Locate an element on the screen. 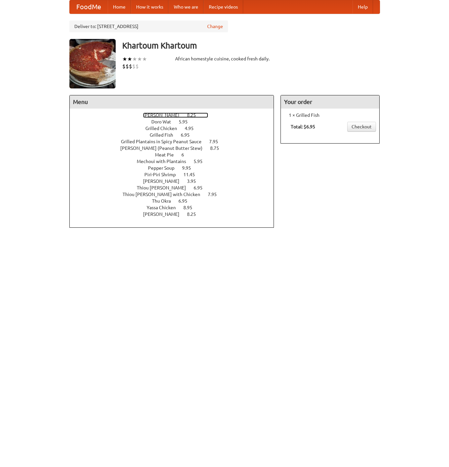  a: Help is located at coordinates (363, 7).